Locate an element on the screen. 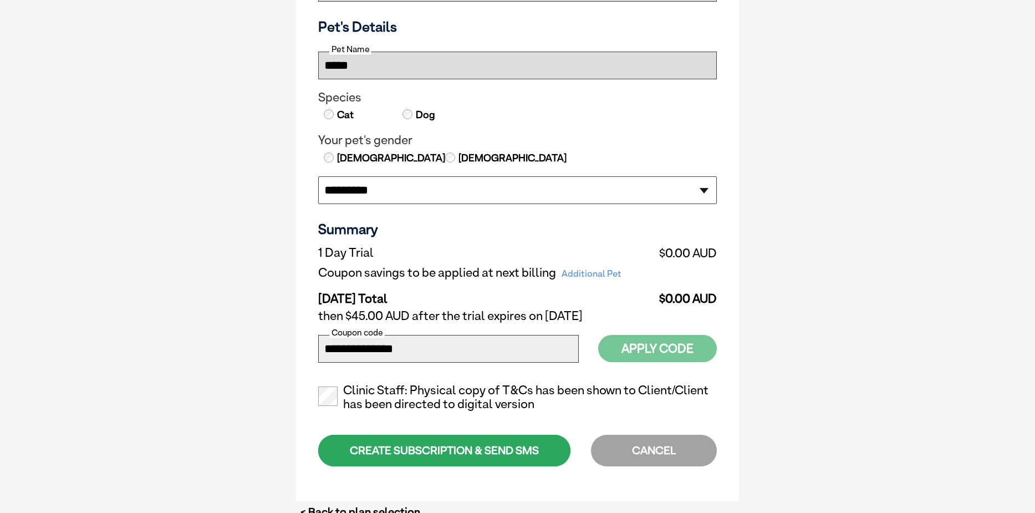  button: Apply Code is located at coordinates (658, 348).